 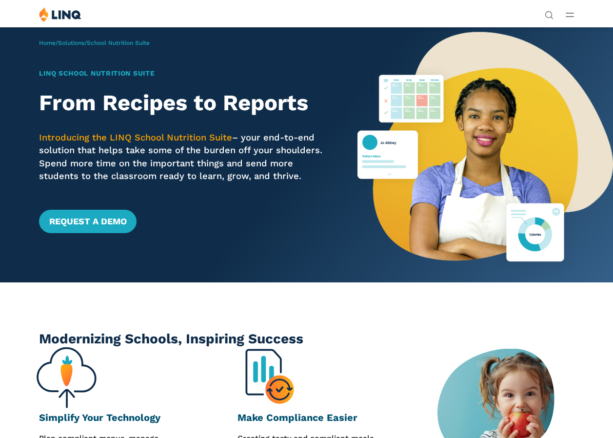 I want to click on a: Home, so click(x=47, y=43).